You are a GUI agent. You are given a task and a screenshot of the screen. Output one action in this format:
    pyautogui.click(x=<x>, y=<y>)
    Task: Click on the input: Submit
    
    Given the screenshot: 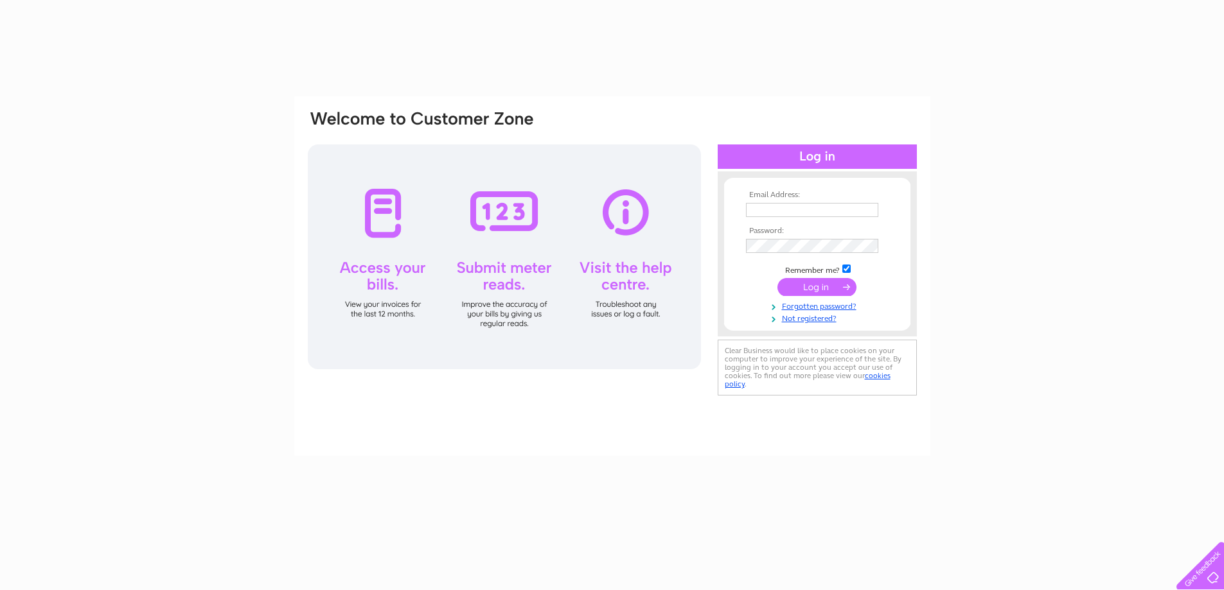 What is the action you would take?
    pyautogui.click(x=816, y=287)
    